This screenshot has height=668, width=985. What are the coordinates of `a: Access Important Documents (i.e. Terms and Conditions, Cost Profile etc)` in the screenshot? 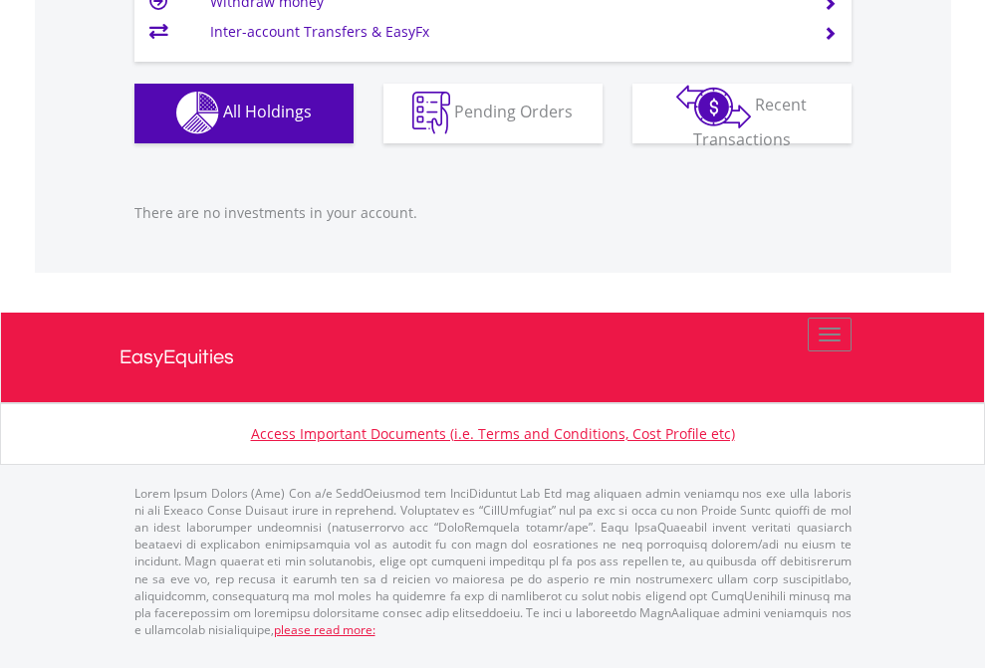 It's located at (493, 433).